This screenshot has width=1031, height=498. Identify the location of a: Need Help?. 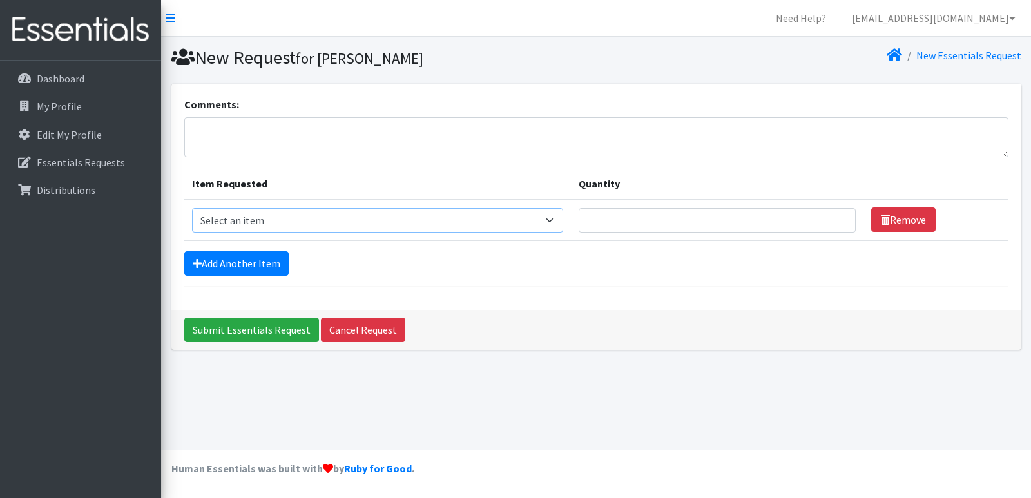
(801, 18).